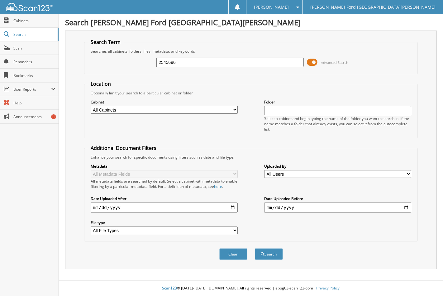 Image resolution: width=443 pixels, height=296 pixels. Describe the element at coordinates (34, 34) in the screenshot. I see `span: Search` at that location.